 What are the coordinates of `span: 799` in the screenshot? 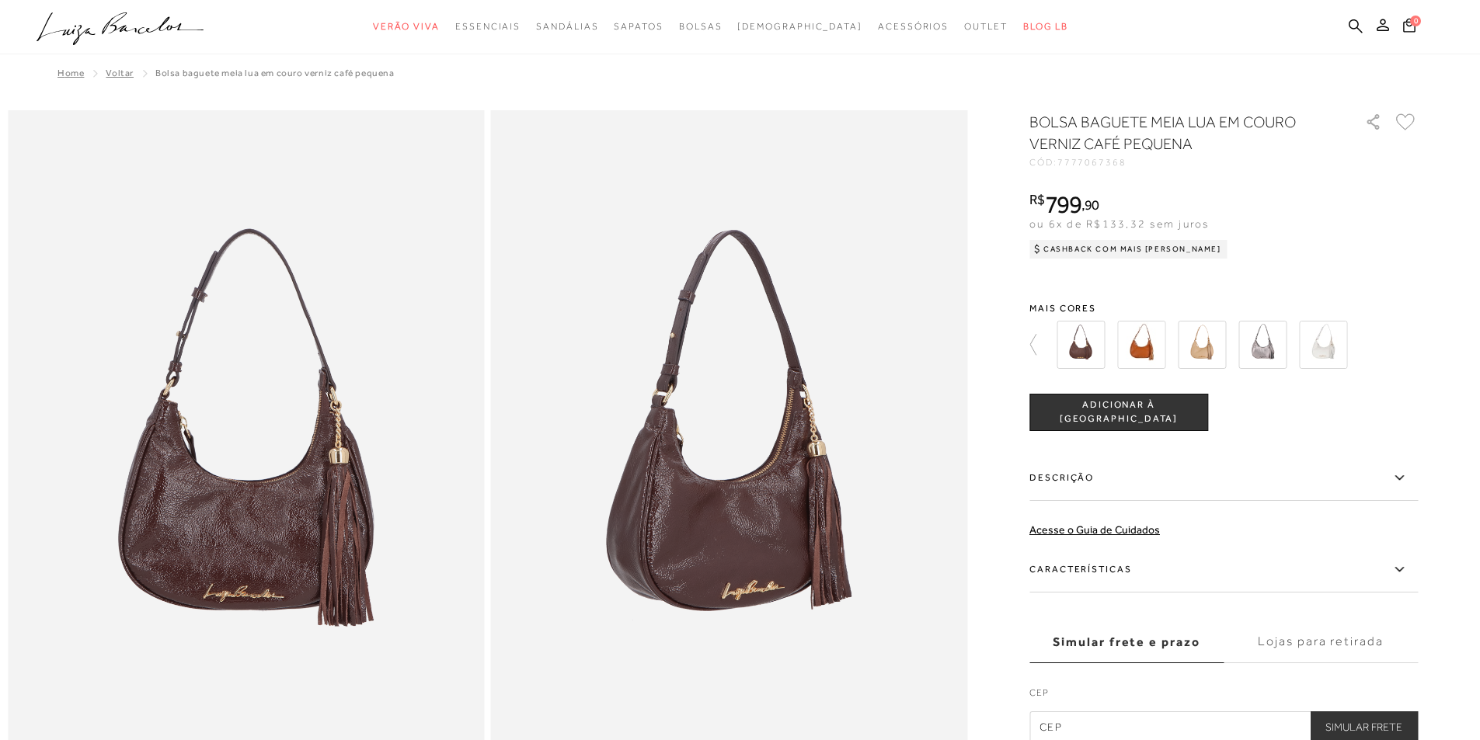 It's located at (1063, 204).